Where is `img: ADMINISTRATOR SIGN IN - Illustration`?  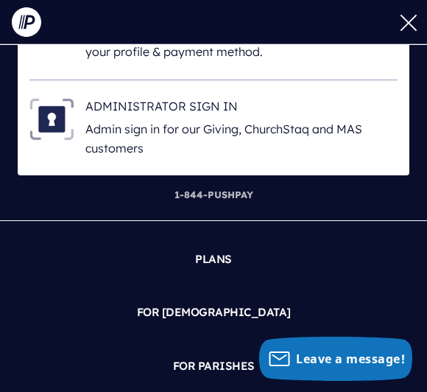
img: ADMINISTRATOR SIGN IN - Illustration is located at coordinates (52, 119).